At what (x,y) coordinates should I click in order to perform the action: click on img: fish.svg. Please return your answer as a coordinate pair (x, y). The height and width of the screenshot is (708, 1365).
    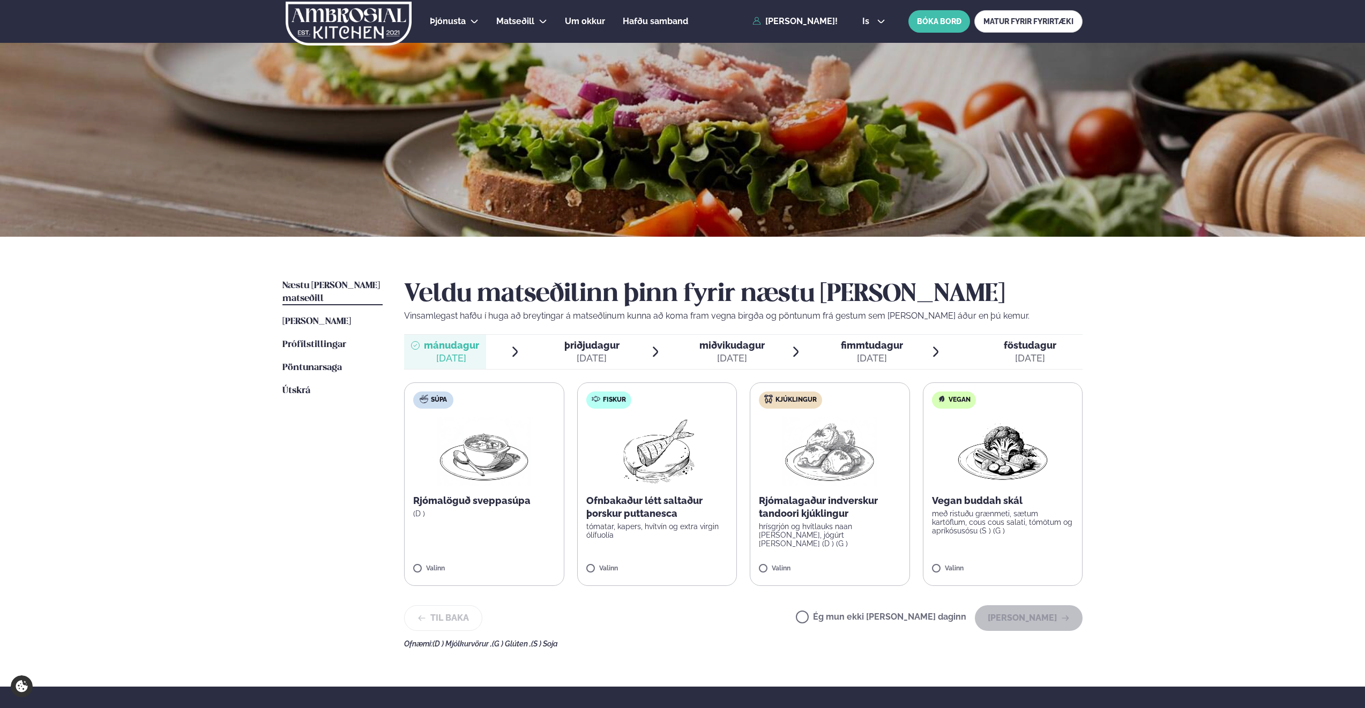
    Looking at the image, I should click on (596, 399).